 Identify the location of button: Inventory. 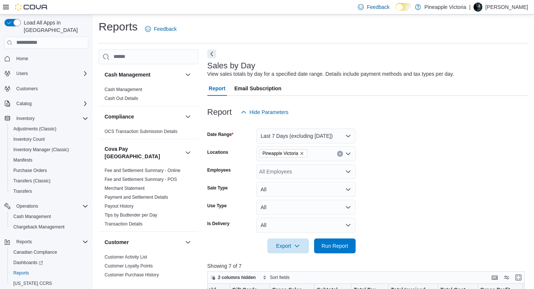
(46, 118).